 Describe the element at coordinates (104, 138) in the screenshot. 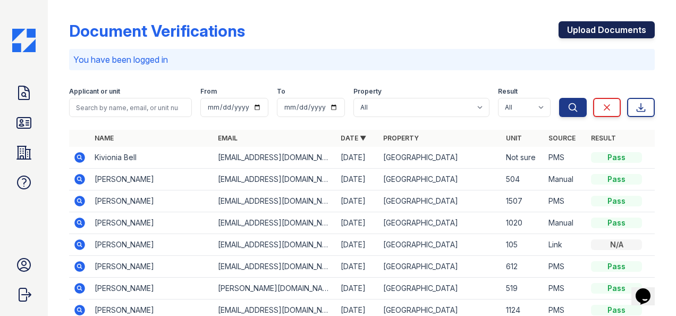

I see `a: Name` at that location.